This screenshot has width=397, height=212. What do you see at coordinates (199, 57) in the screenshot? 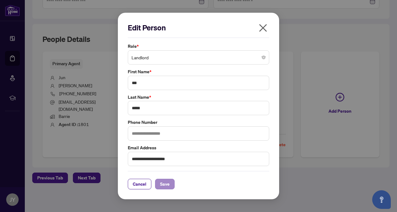
I see `span: Landlord` at bounding box center [199, 57].